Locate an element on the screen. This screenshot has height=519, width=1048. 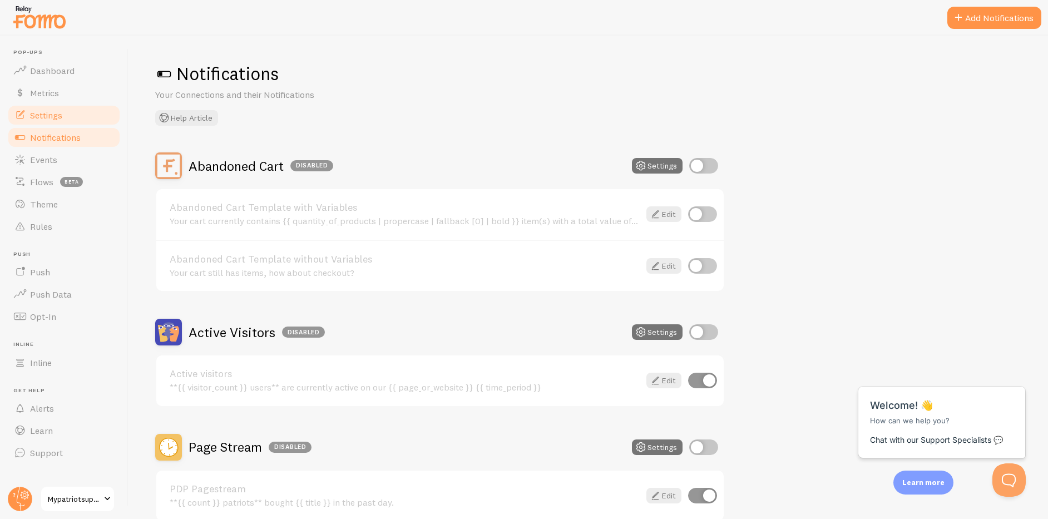
a: Active visitors is located at coordinates (404, 374).